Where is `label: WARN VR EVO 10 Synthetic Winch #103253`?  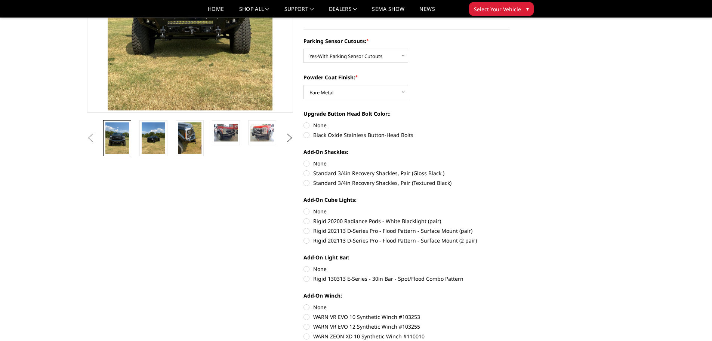
label: WARN VR EVO 10 Synthetic Winch #103253 is located at coordinates (407, 316).